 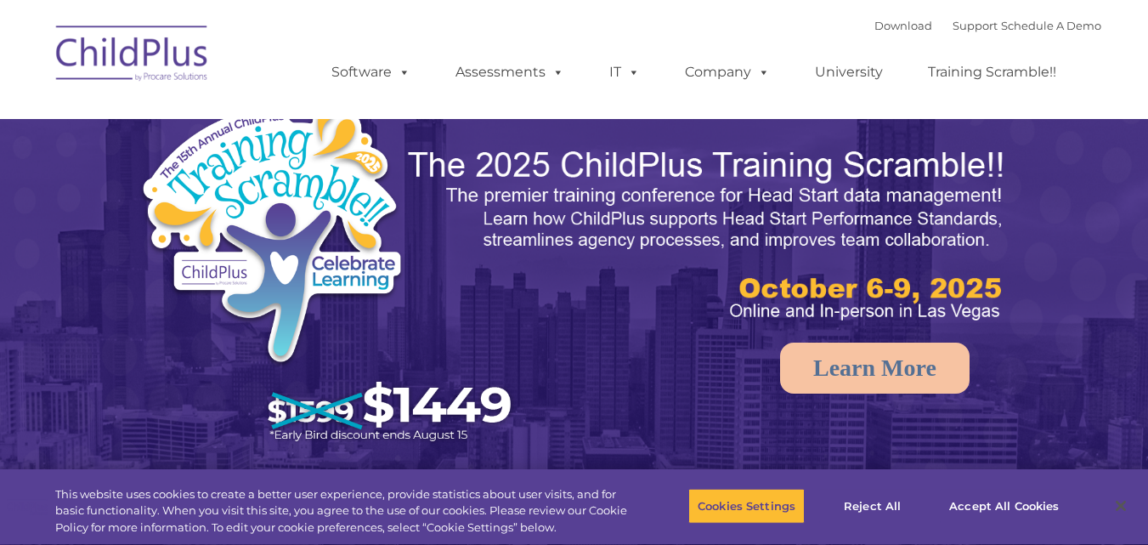 I want to click on a: Learn More, so click(x=874, y=368).